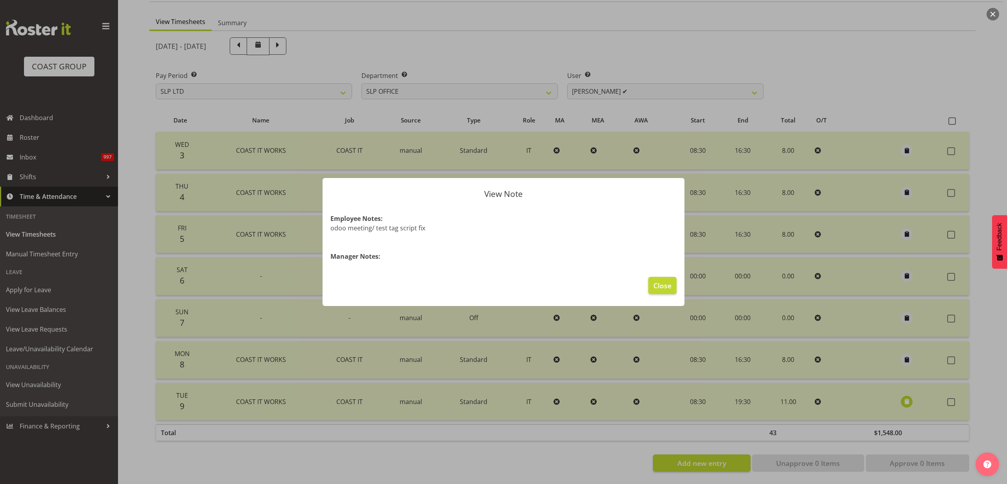 The height and width of the screenshot is (484, 1007). Describe the element at coordinates (663, 285) in the screenshot. I see `button: Close` at that location.